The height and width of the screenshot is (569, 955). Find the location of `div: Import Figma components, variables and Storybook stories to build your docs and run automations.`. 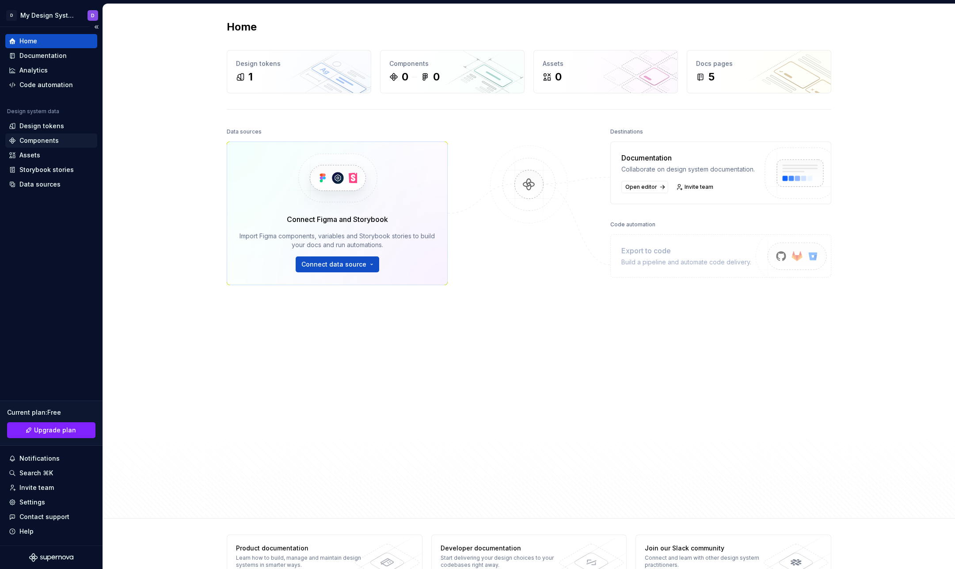

div: Import Figma components, variables and Storybook stories to build your docs and run automations. is located at coordinates (337, 240).